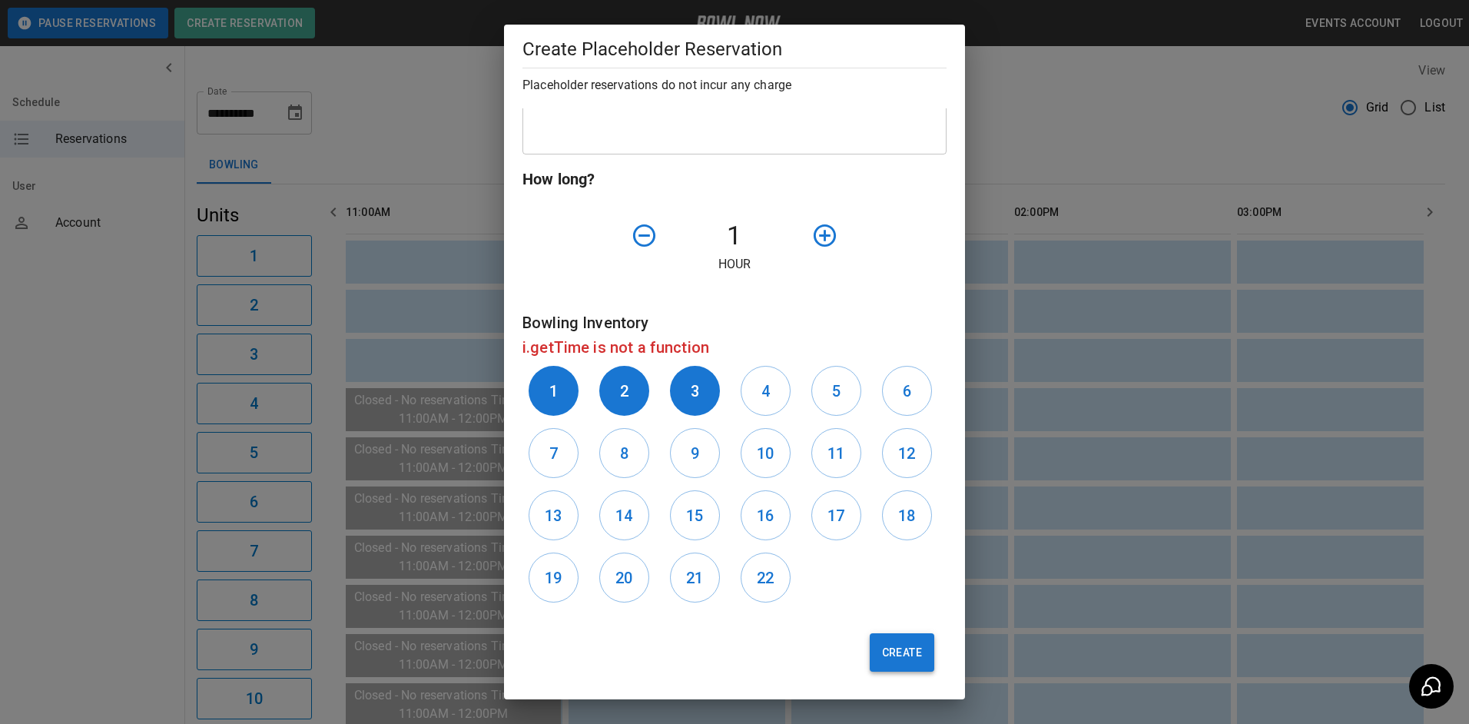 This screenshot has height=724, width=1469. What do you see at coordinates (907, 453) in the screenshot?
I see `button: 12` at bounding box center [907, 453].